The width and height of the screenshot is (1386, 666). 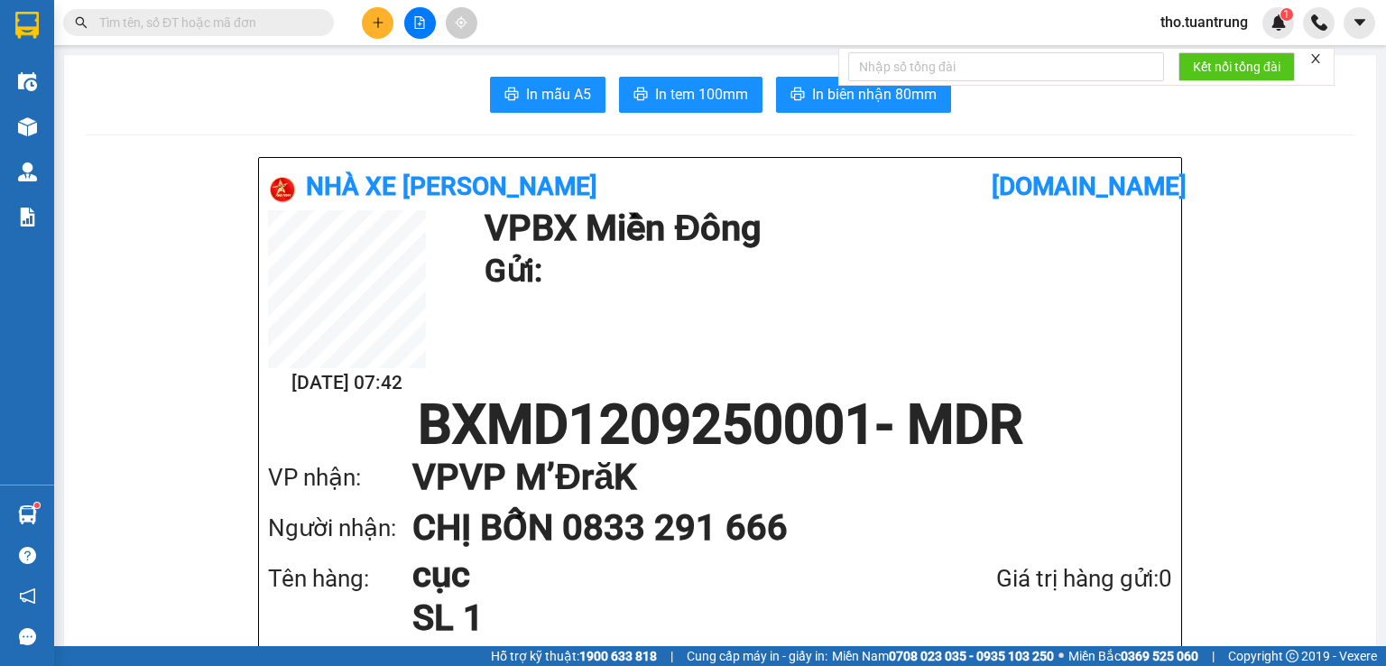 I want to click on img: solution-icon, so click(x=27, y=217).